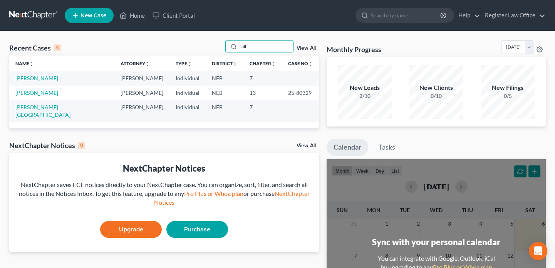 The height and width of the screenshot is (268, 555). Describe the element at coordinates (82, 145) in the screenshot. I see `div: 0` at that location.